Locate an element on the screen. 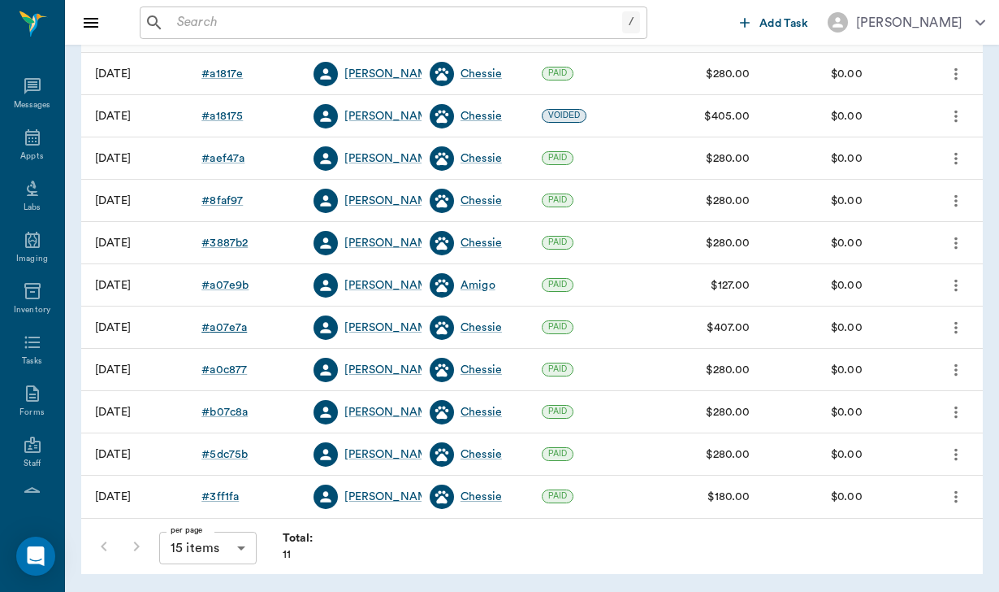 The height and width of the screenshot is (592, 999). span: VOIDED is located at coordinates (564, 115).